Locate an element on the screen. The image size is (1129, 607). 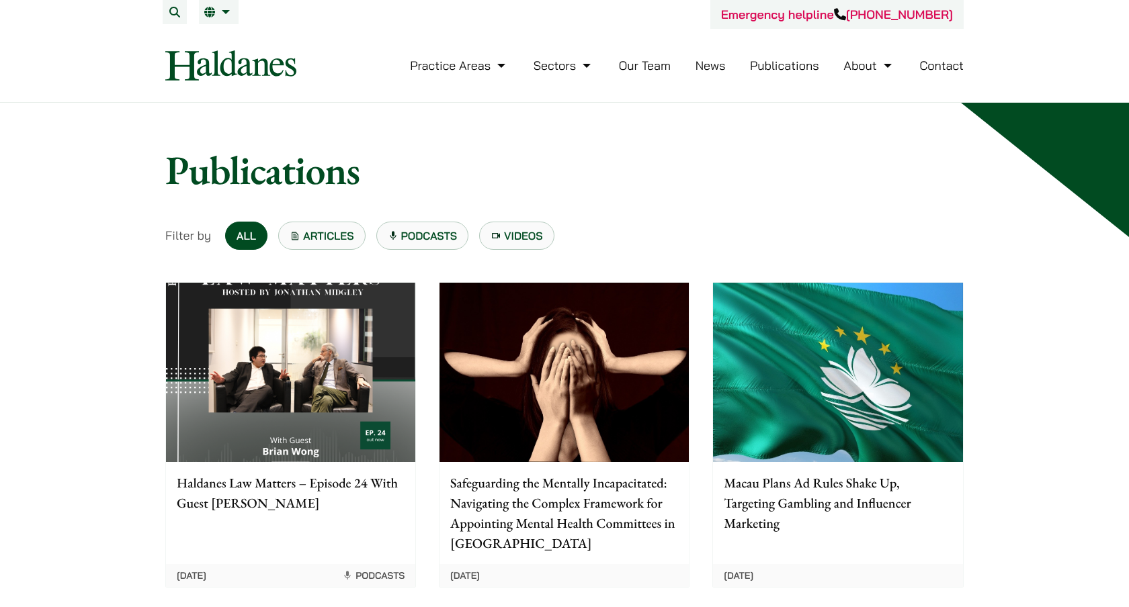
a: Podcasts is located at coordinates (423, 236).